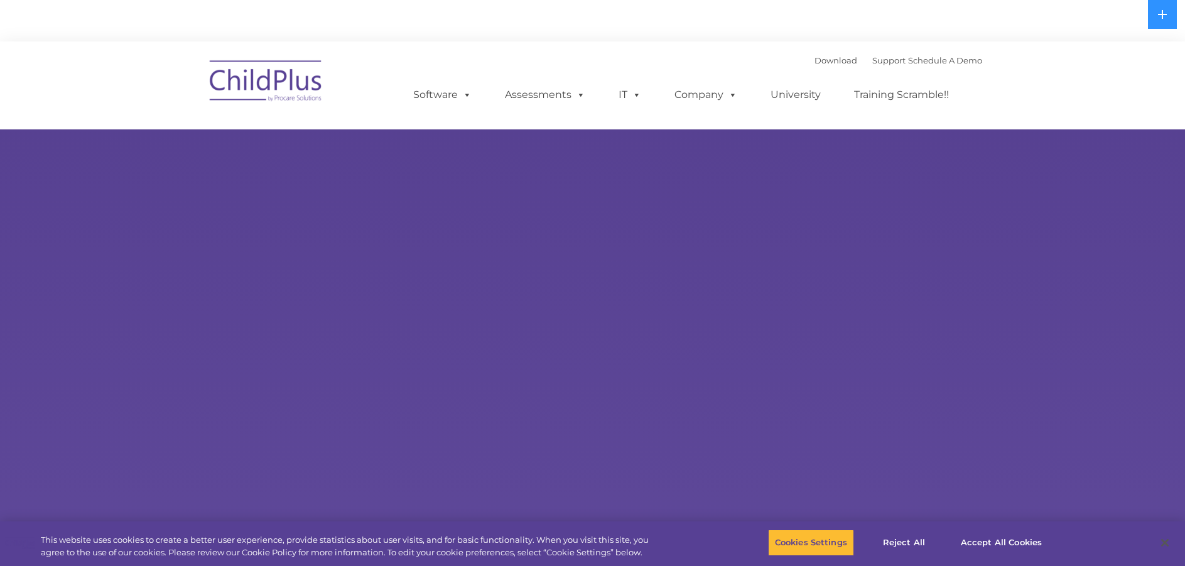 The image size is (1185, 566). Describe the element at coordinates (903, 542) in the screenshot. I see `button: Reject All` at that location.